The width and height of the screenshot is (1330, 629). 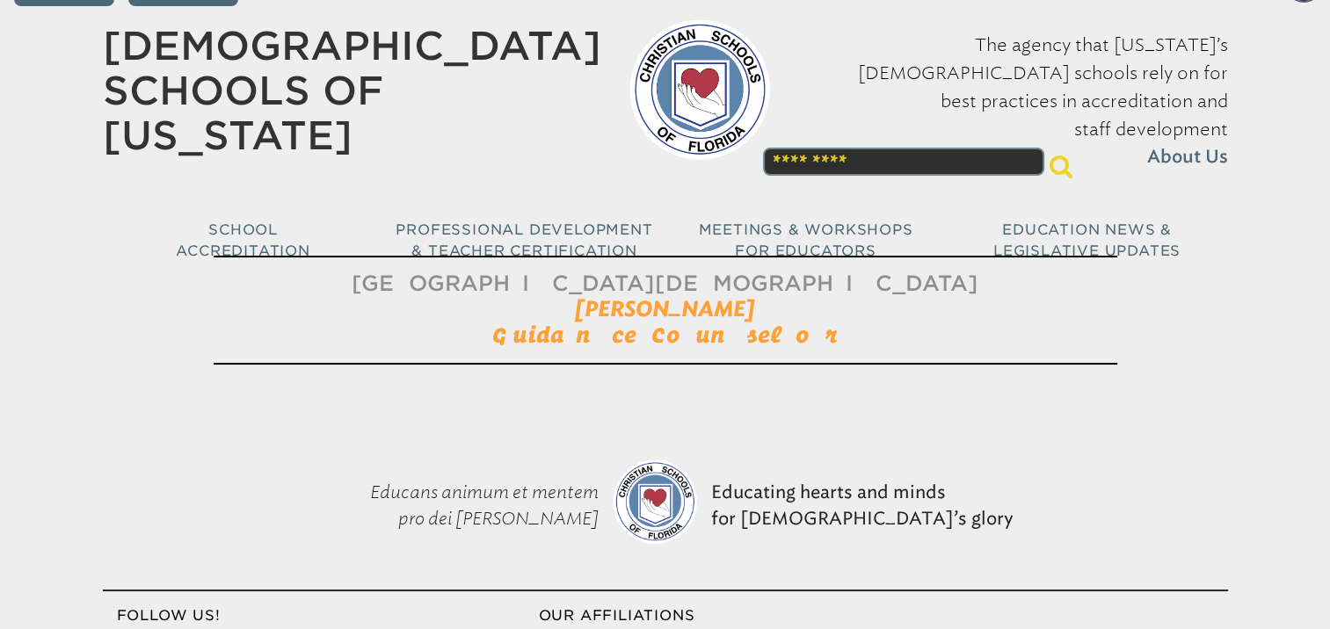 I want to click on span: Professional Development & Teacher Certification, so click(x=524, y=240).